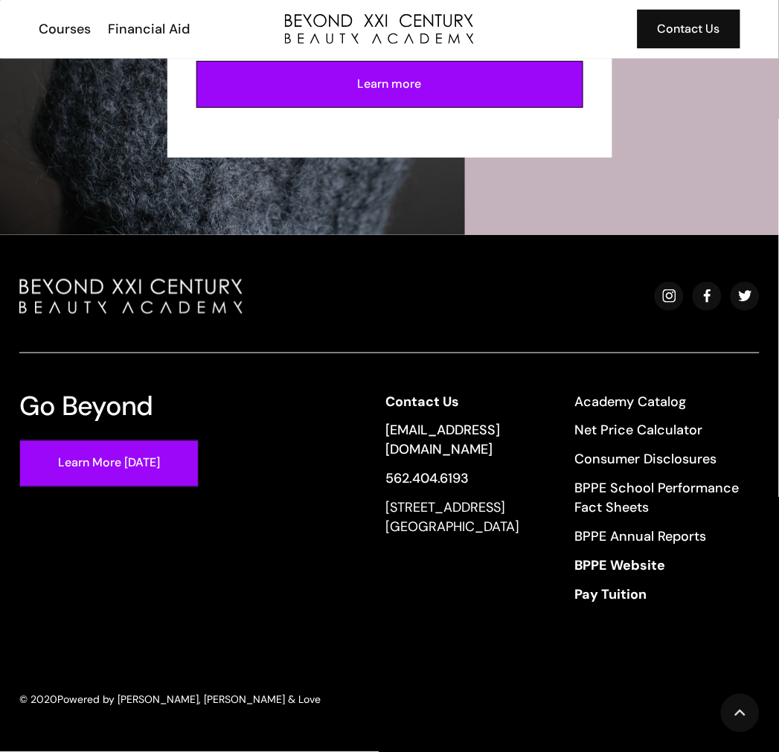 Image resolution: width=779 pixels, height=752 pixels. I want to click on div: Financial Aid, so click(149, 29).